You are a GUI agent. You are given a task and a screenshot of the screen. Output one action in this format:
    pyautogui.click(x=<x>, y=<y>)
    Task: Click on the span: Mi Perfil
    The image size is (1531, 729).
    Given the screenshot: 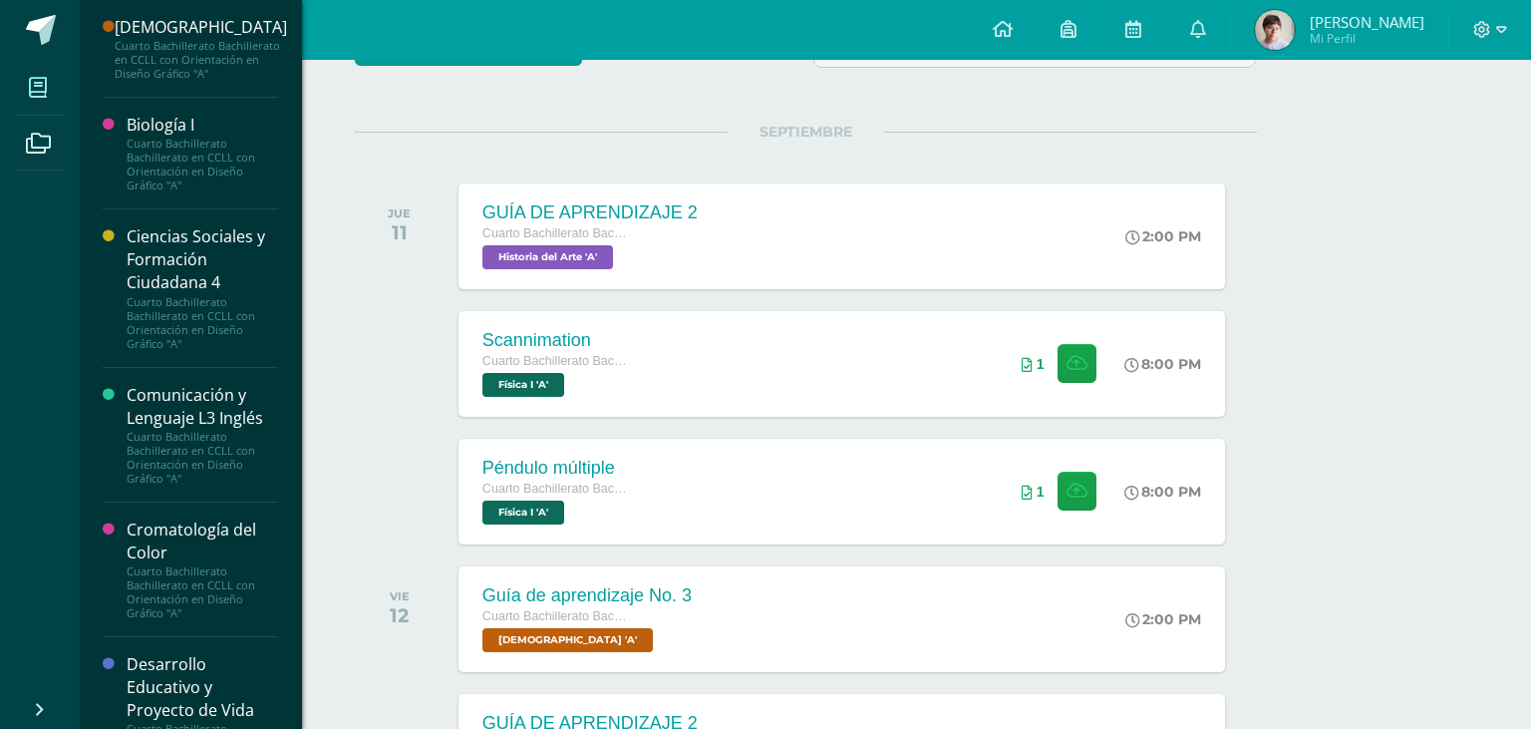 What is the action you would take?
    pyautogui.click(x=1366, y=38)
    